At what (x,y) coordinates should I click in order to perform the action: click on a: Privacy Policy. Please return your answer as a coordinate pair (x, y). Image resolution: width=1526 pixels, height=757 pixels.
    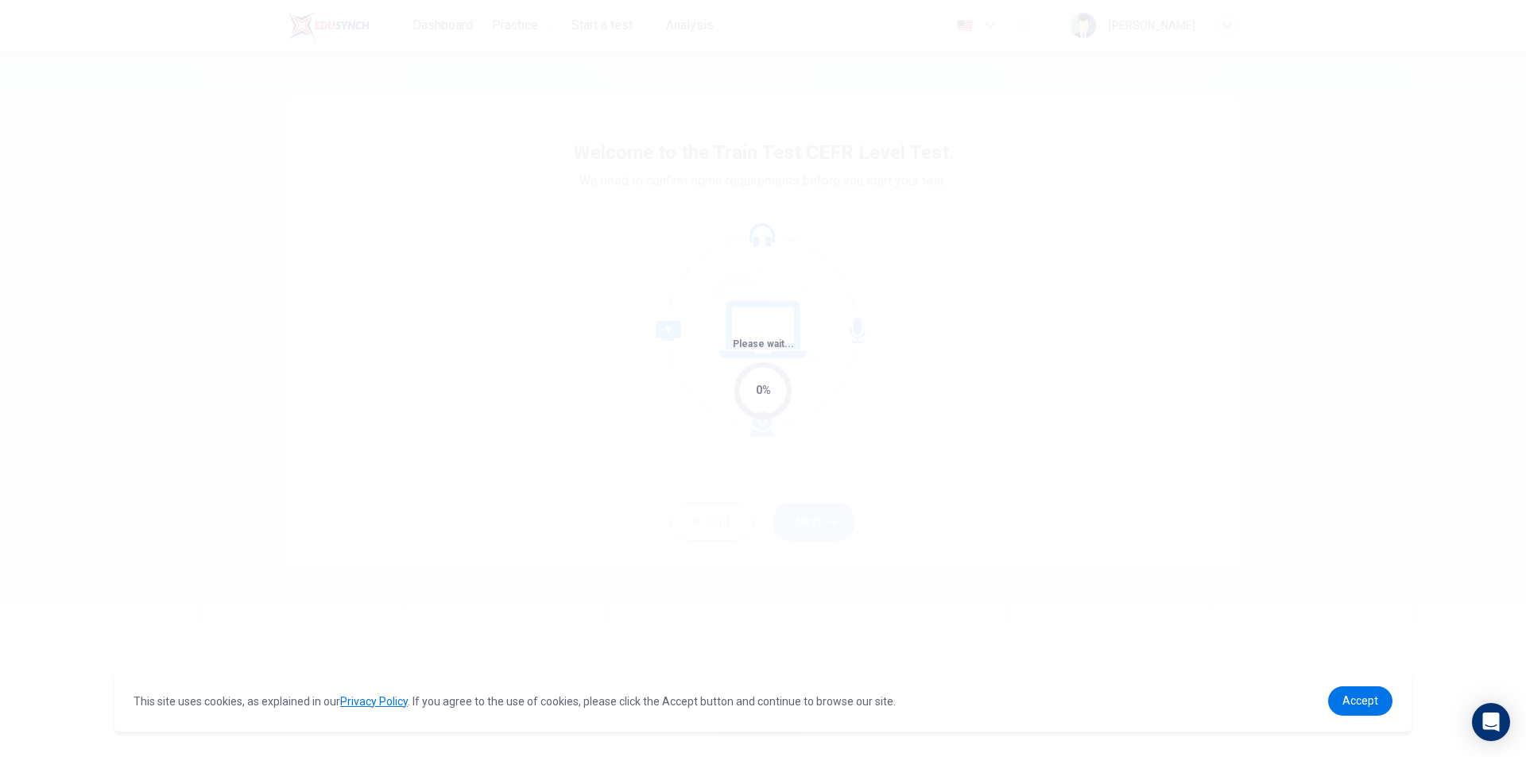
    Looking at the image, I should click on (374, 702).